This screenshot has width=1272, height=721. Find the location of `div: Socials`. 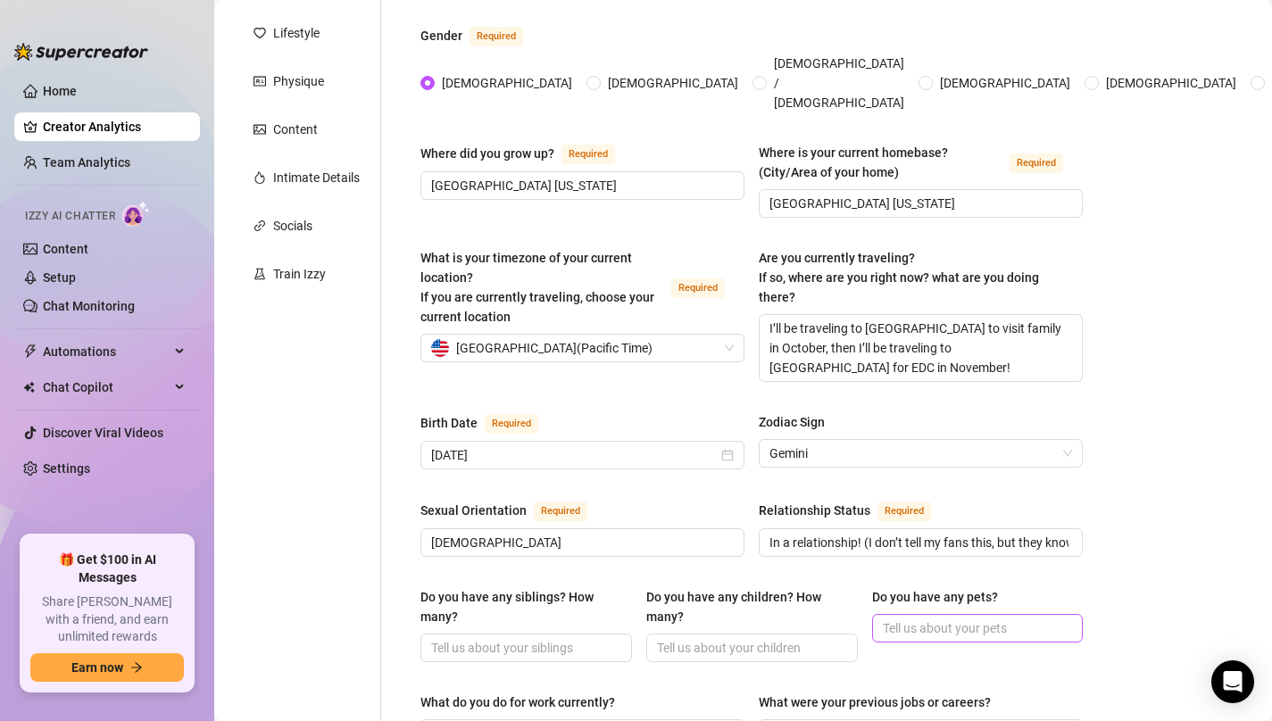

div: Socials is located at coordinates (293, 226).